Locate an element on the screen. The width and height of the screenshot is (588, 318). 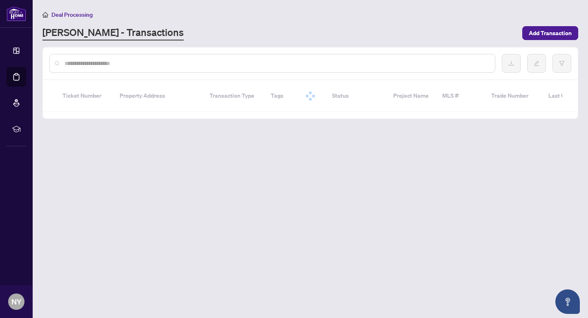
button: filter is located at coordinates (562, 63).